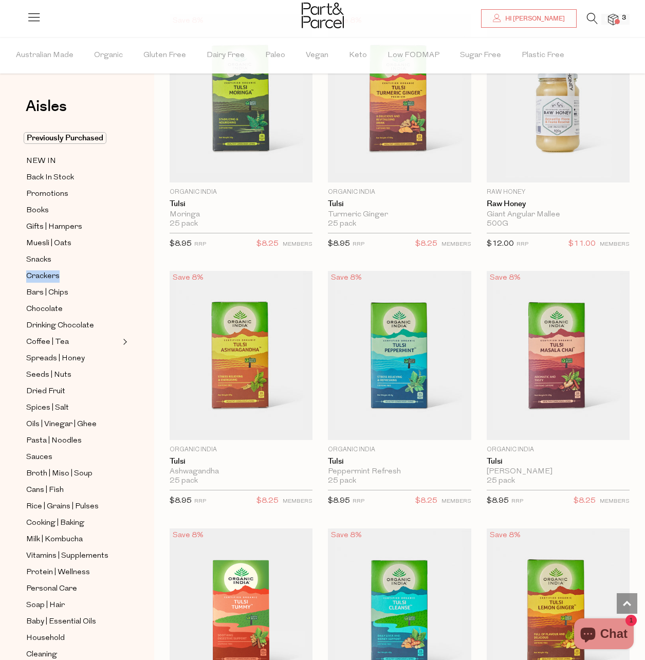 This screenshot has height=660, width=645. I want to click on span: Promotions, so click(47, 194).